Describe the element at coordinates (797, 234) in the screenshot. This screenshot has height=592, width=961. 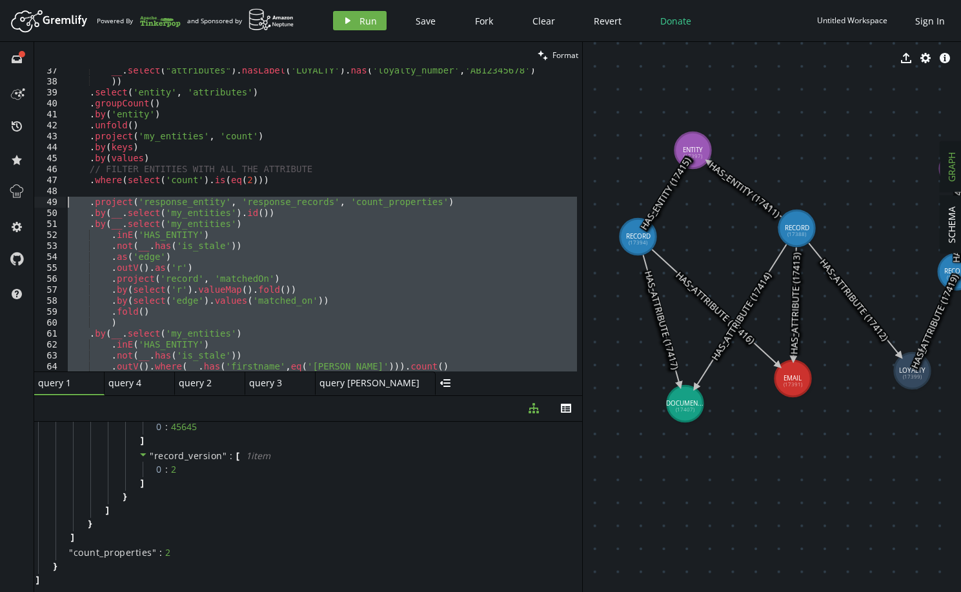
I see `tspan: (17388)` at that location.